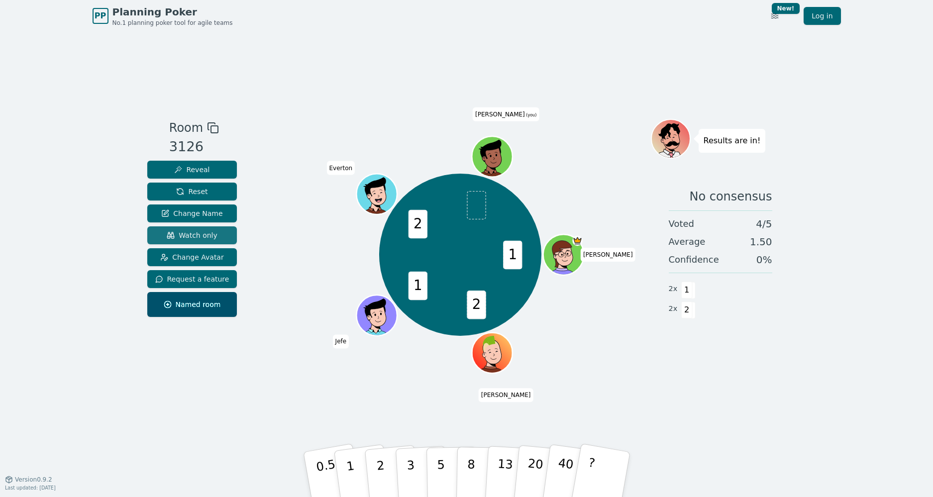 The width and height of the screenshot is (933, 497). What do you see at coordinates (192, 235) in the screenshot?
I see `span: Watch only` at bounding box center [192, 235].